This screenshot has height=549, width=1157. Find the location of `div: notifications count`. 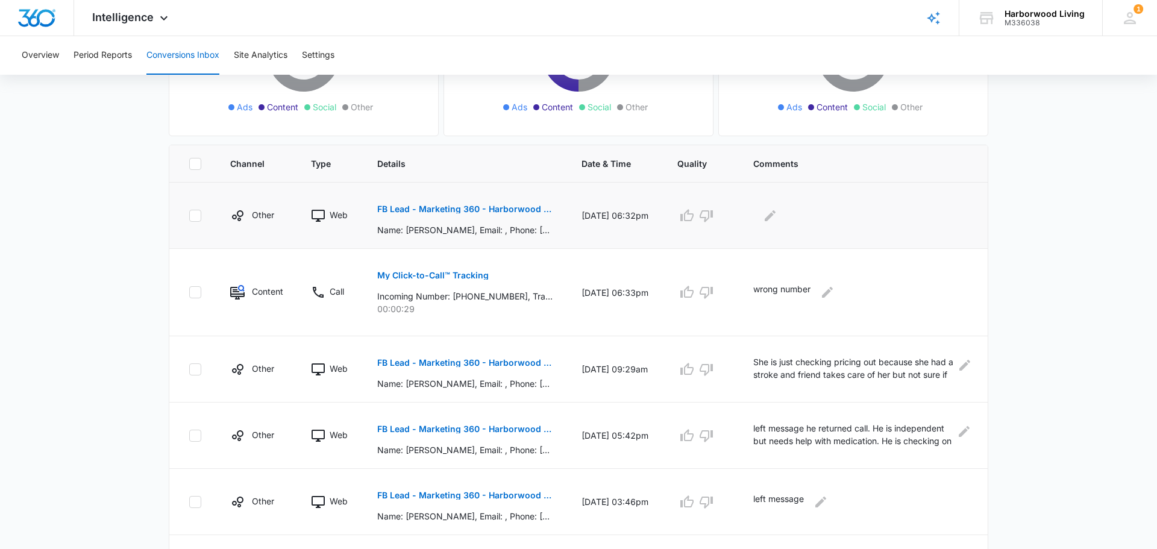

div: notifications count is located at coordinates (1139, 9).